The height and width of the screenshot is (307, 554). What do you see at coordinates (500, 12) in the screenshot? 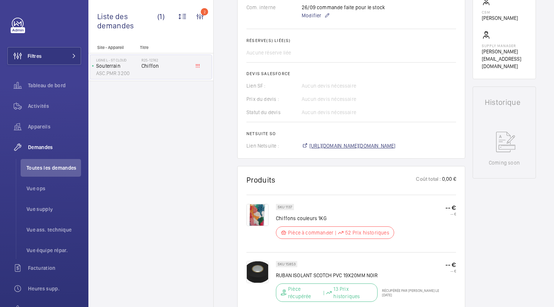
I see `p: CSM` at bounding box center [500, 12].